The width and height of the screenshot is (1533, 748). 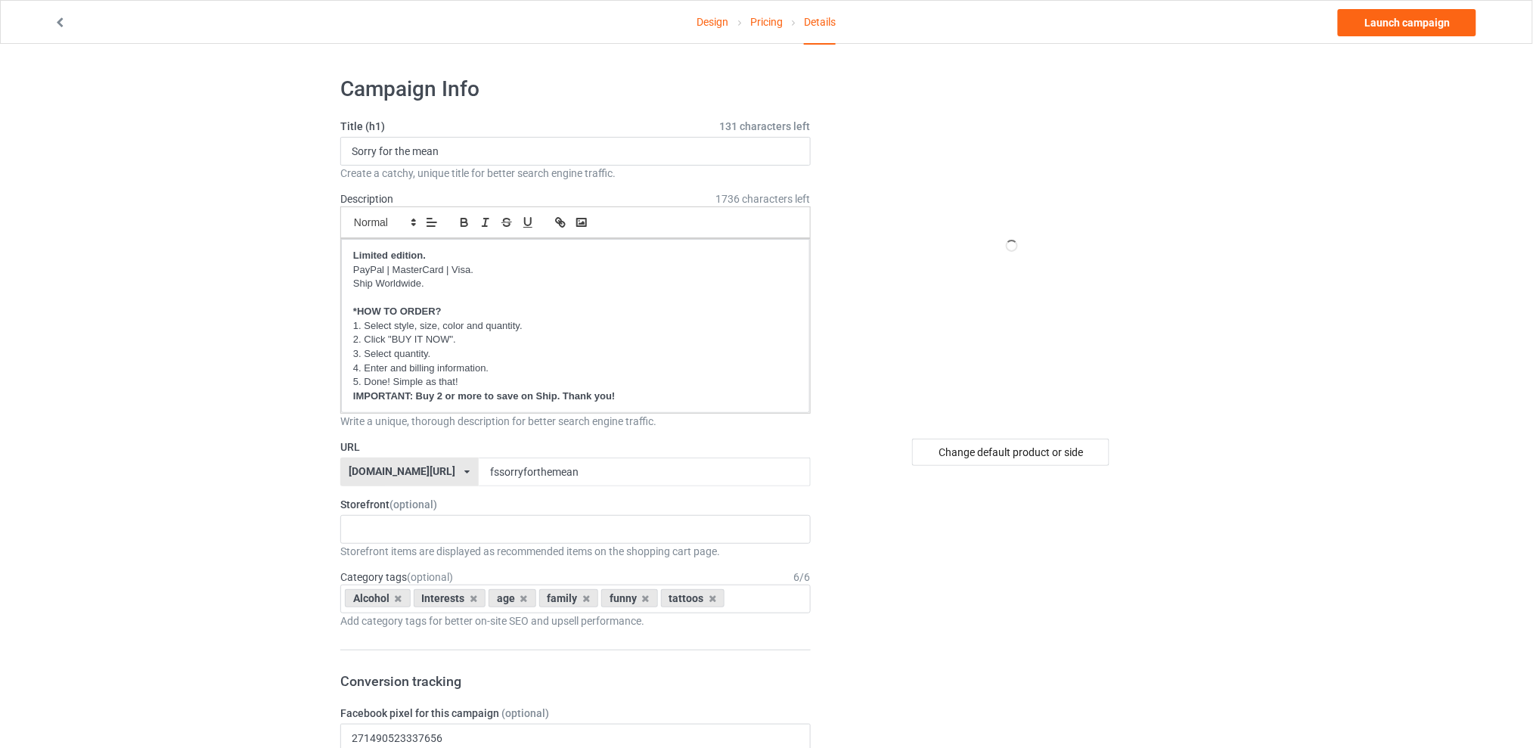 I want to click on p: 1. Select style, size, color and quantity., so click(x=576, y=326).